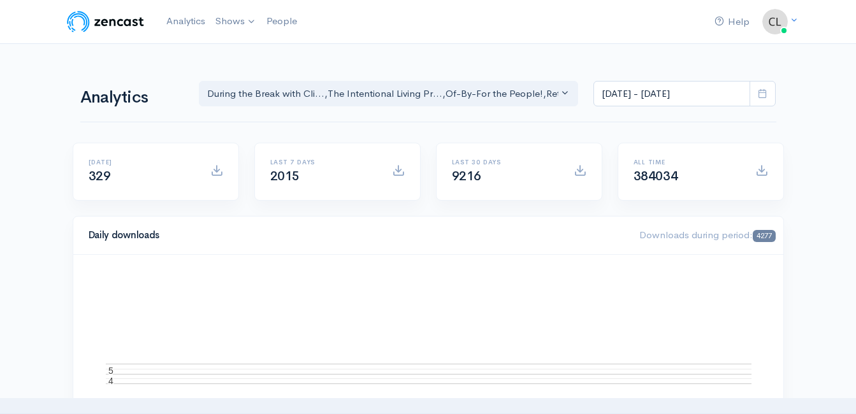 This screenshot has width=856, height=414. I want to click on a: People, so click(282, 21).